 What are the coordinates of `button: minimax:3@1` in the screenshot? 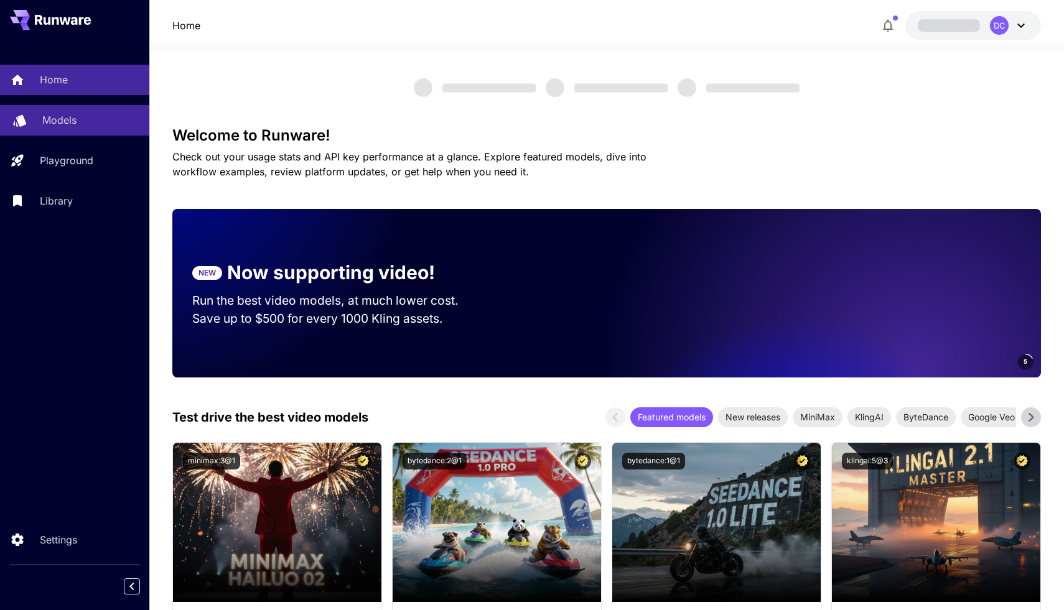 It's located at (212, 461).